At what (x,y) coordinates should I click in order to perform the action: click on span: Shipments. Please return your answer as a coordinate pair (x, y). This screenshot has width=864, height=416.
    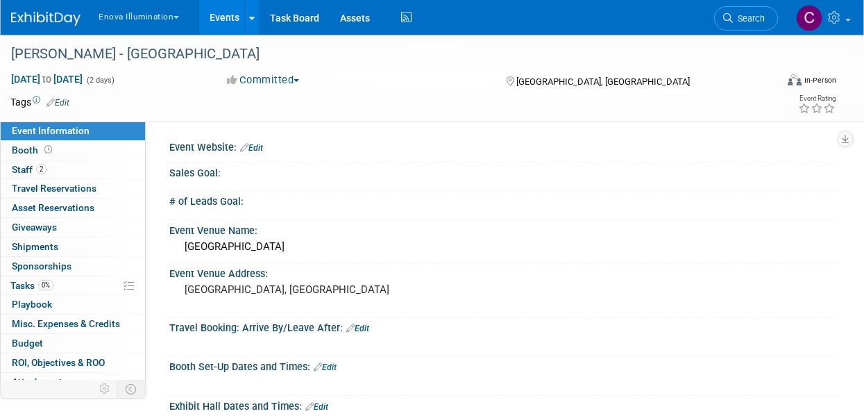
    Looking at the image, I should click on (35, 246).